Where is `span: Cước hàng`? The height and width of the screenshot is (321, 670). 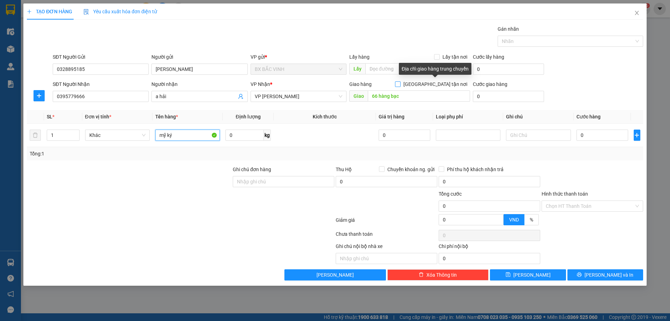
span: Cước hàng is located at coordinates (588, 117).